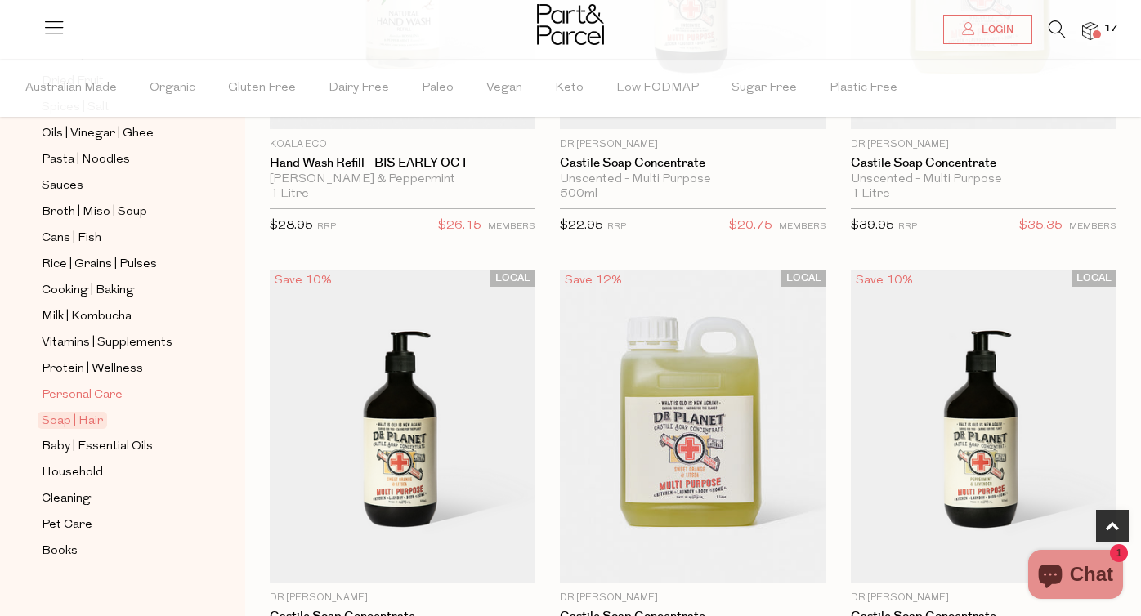 The height and width of the screenshot is (616, 1141). Describe the element at coordinates (107, 343) in the screenshot. I see `span: Vitamins | Supplements` at that location.